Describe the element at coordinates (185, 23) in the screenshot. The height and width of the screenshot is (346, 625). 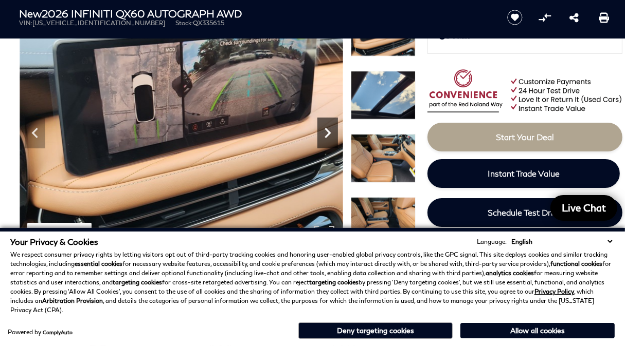
I see `span: Stock:` at that location.